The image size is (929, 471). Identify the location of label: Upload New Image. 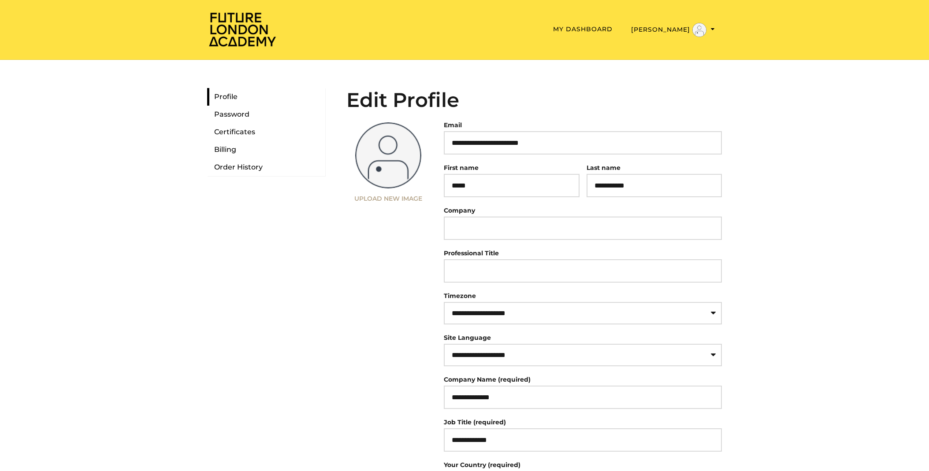
(388, 199).